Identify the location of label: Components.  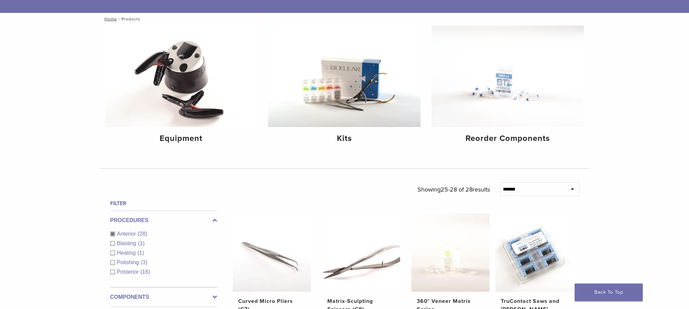
(164, 298).